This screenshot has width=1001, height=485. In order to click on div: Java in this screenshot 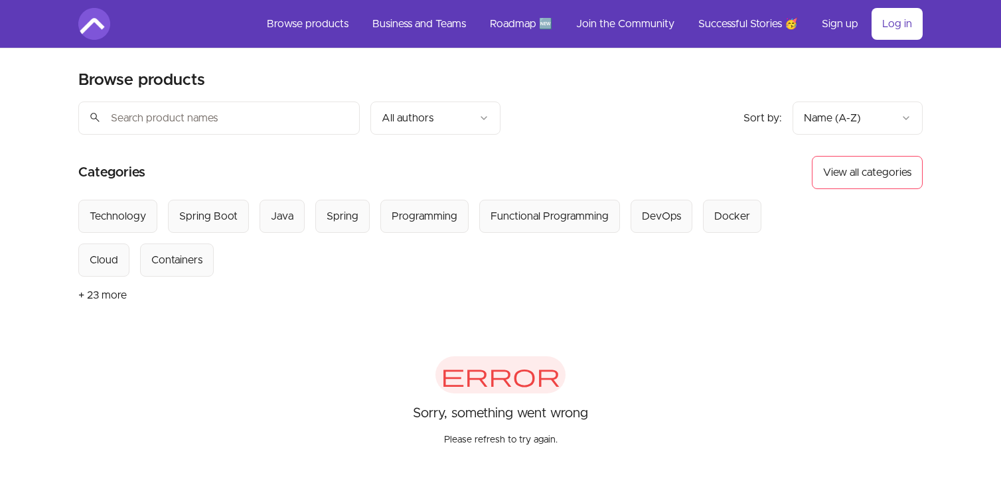, I will do `click(282, 216)`.